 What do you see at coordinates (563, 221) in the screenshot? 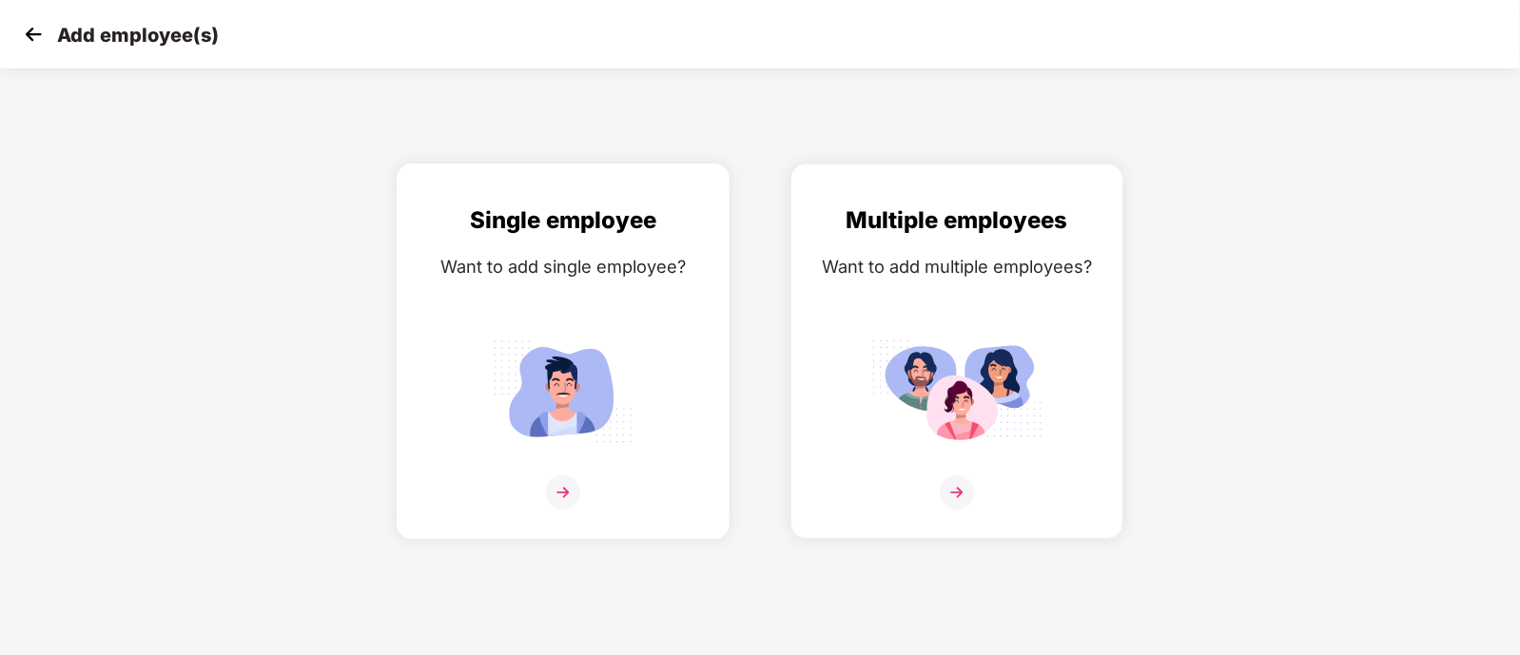
I see `div: Single employee` at bounding box center [563, 221].